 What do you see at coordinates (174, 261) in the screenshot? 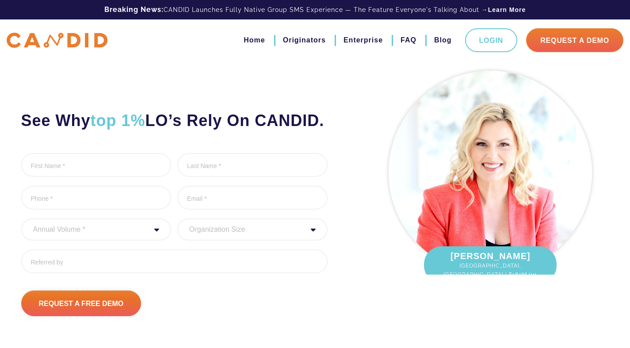
I see `input: Referred by` at bounding box center [174, 261].